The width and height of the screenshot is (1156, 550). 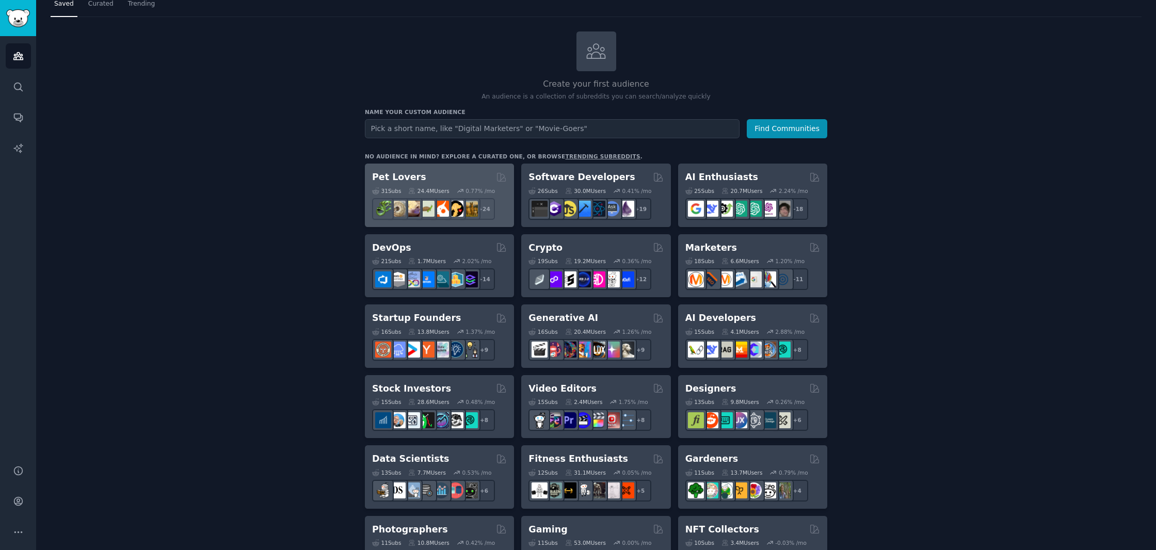 What do you see at coordinates (740, 332) in the screenshot?
I see `div: 4.1M Users` at bounding box center [740, 332].